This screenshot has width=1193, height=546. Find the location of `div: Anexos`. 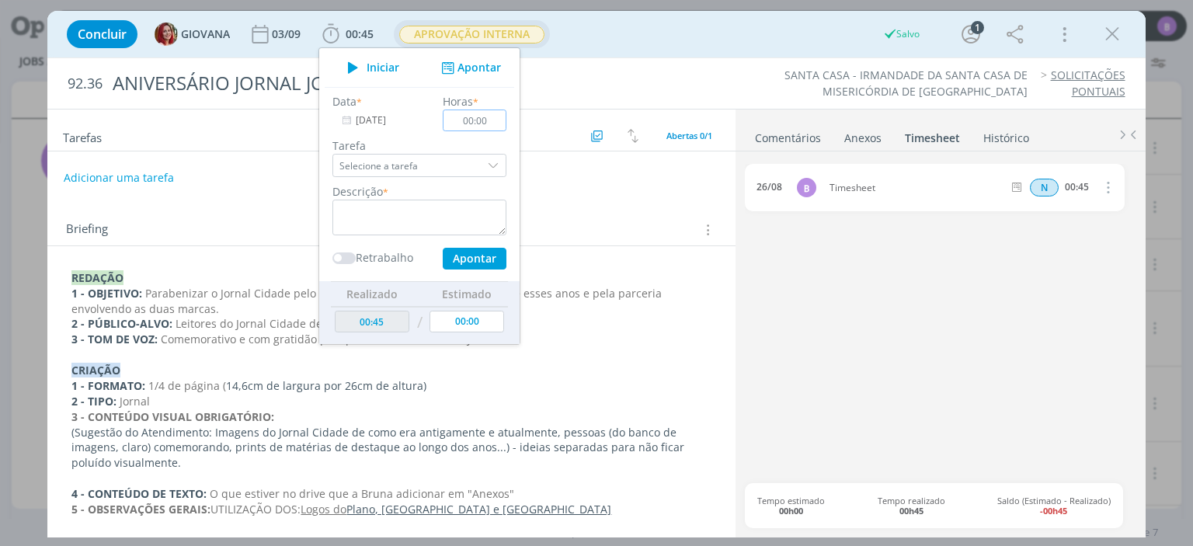

div: Anexos is located at coordinates (863, 138).